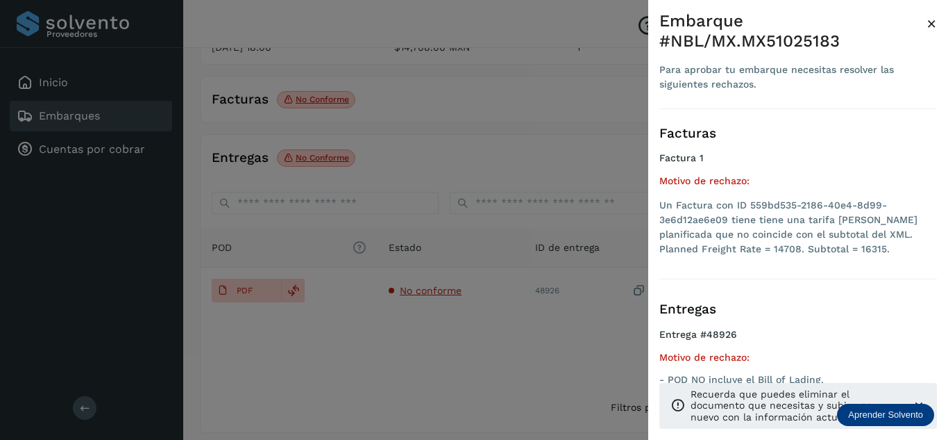 Image resolution: width=948 pixels, height=440 pixels. I want to click on h4: Factura 1, so click(798, 158).